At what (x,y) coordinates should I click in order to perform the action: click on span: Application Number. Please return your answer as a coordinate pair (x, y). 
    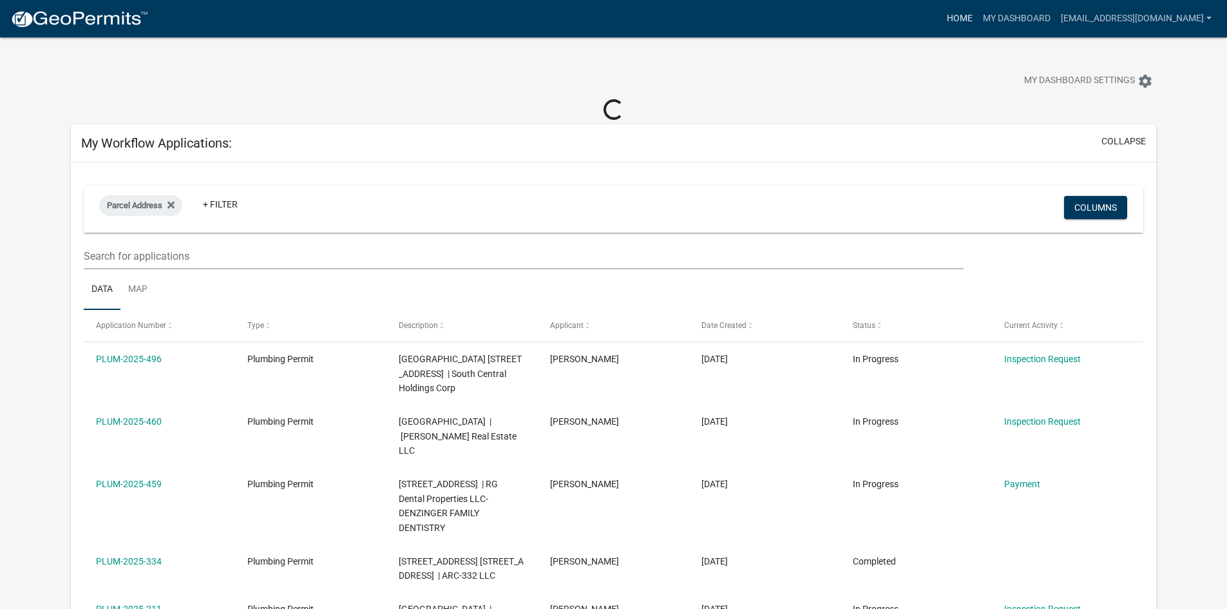
    Looking at the image, I should click on (131, 325).